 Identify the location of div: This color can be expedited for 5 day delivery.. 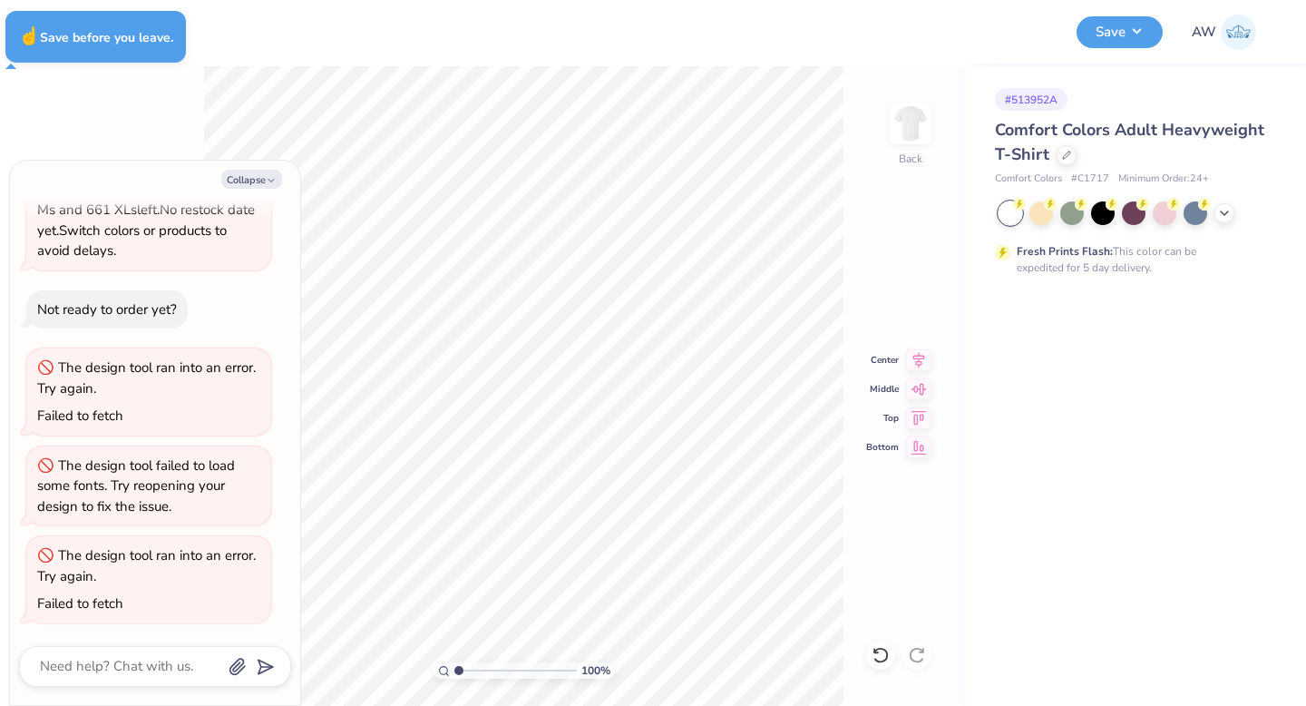
(1128, 259).